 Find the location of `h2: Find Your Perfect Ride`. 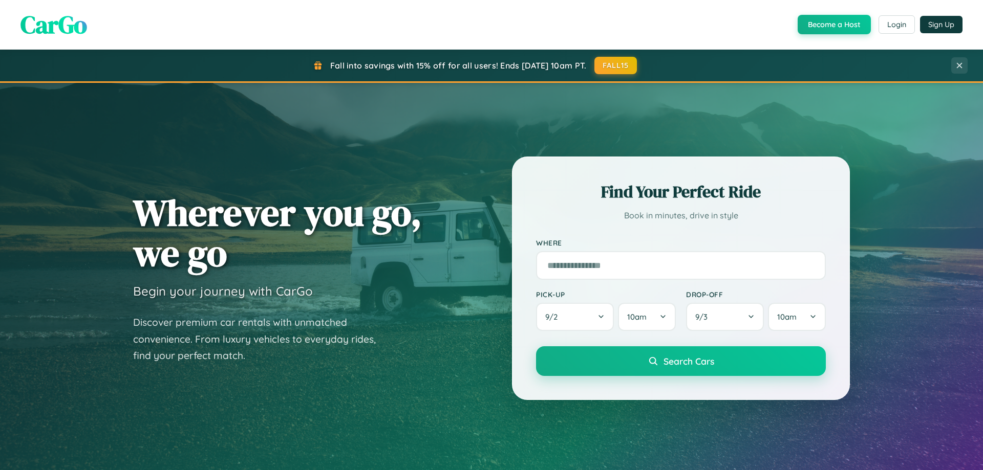

h2: Find Your Perfect Ride is located at coordinates (681, 192).